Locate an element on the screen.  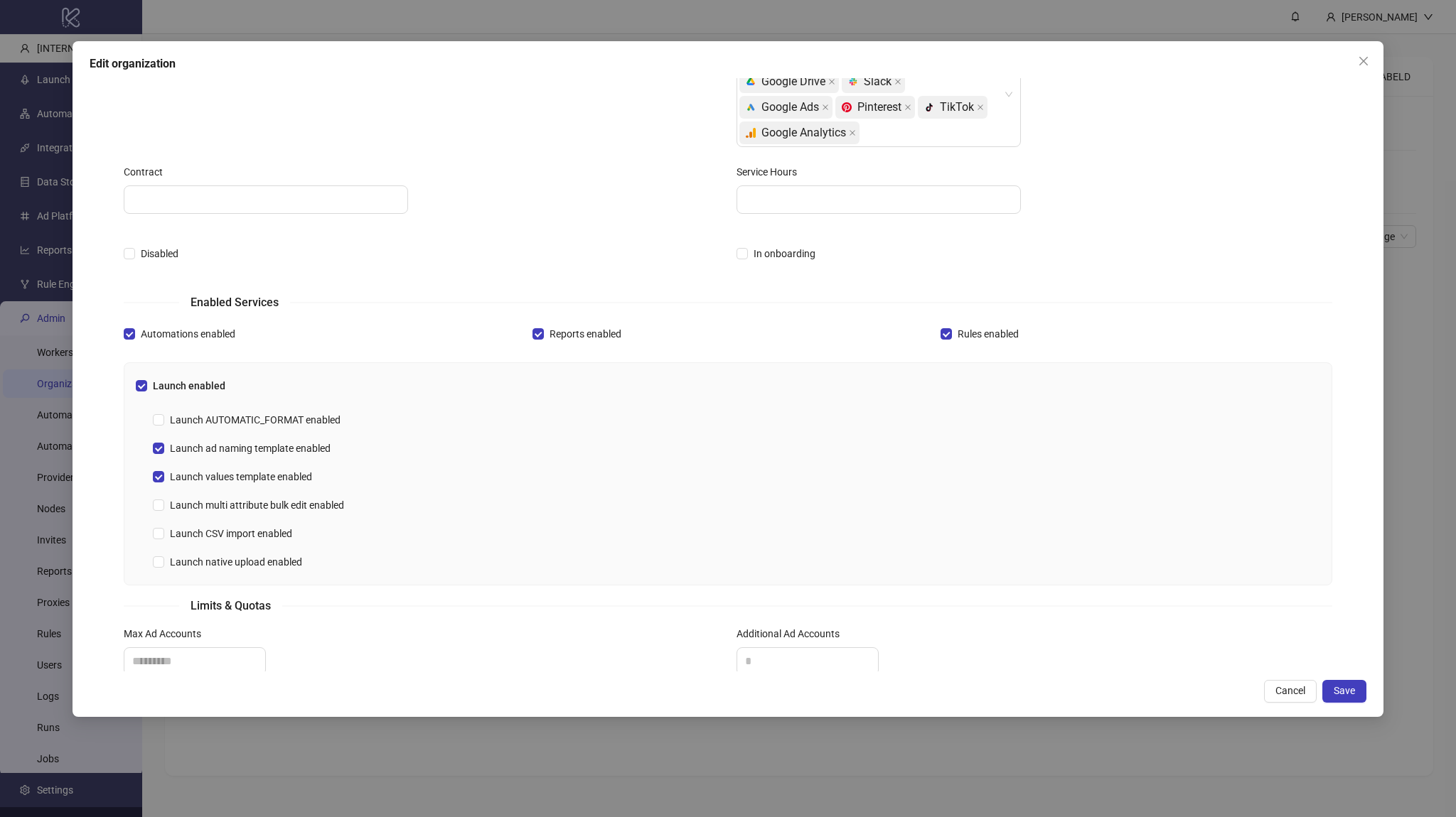
div: Slack is located at coordinates (869, 82).